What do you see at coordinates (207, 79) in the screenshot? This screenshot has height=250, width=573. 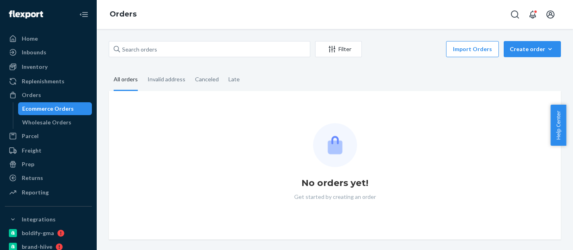 I see `div: Canceled` at bounding box center [207, 79].